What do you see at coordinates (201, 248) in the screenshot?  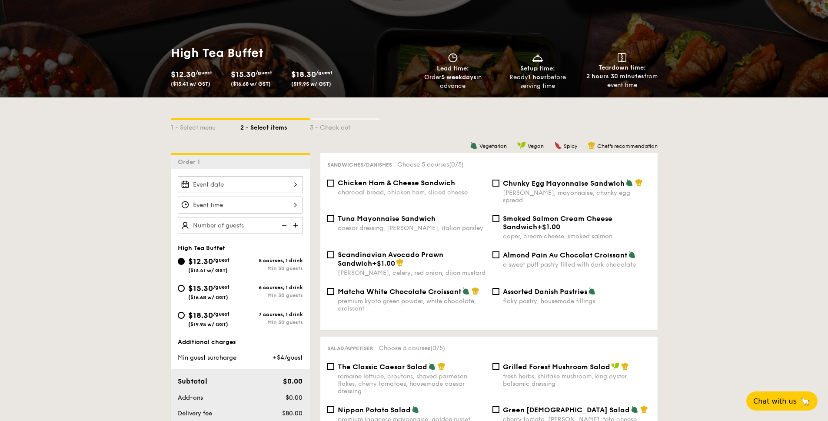 I see `span: High Tea Buffet` at bounding box center [201, 248].